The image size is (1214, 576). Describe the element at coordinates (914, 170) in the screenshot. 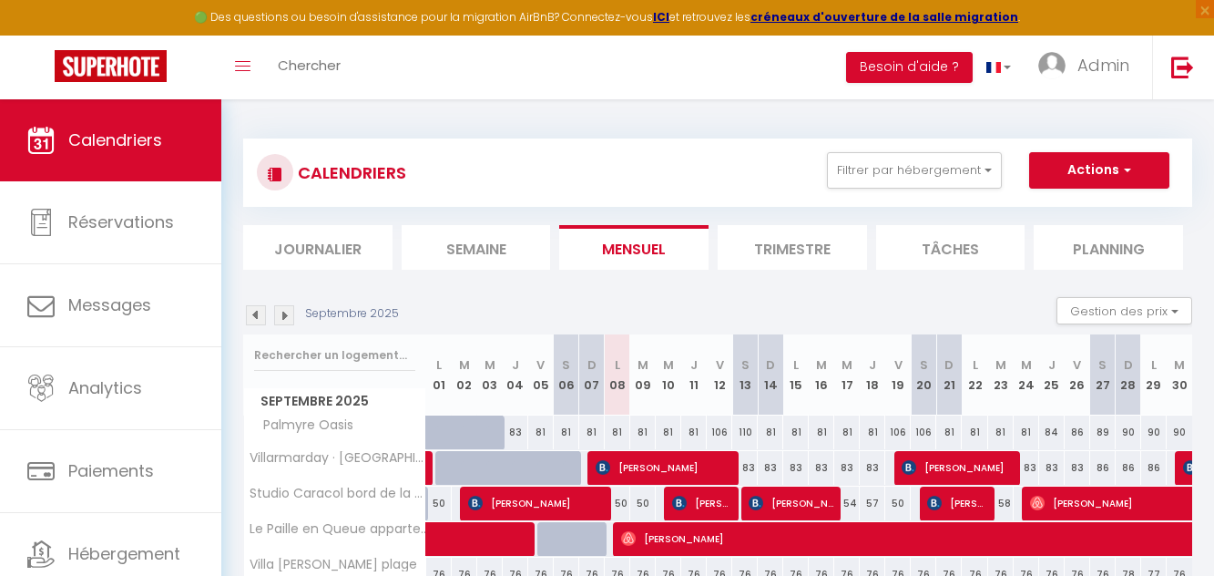

I see `button: Filtrer par hébergement` at that location.